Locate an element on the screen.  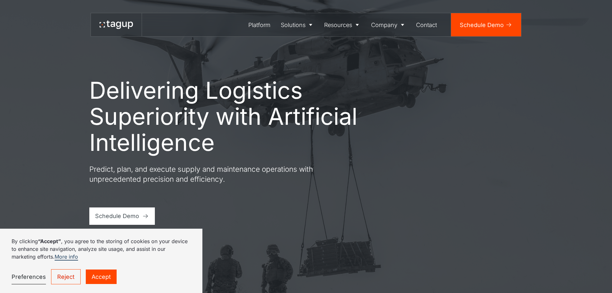
strong: “Accept” is located at coordinates (49, 241).